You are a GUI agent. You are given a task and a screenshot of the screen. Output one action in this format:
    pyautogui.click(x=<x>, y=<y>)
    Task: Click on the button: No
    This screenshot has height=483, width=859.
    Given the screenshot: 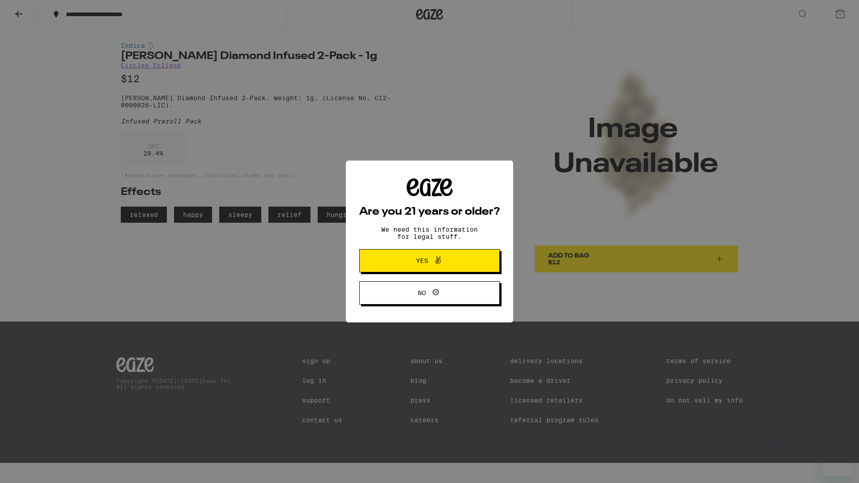 What is the action you would take?
    pyautogui.click(x=430, y=293)
    